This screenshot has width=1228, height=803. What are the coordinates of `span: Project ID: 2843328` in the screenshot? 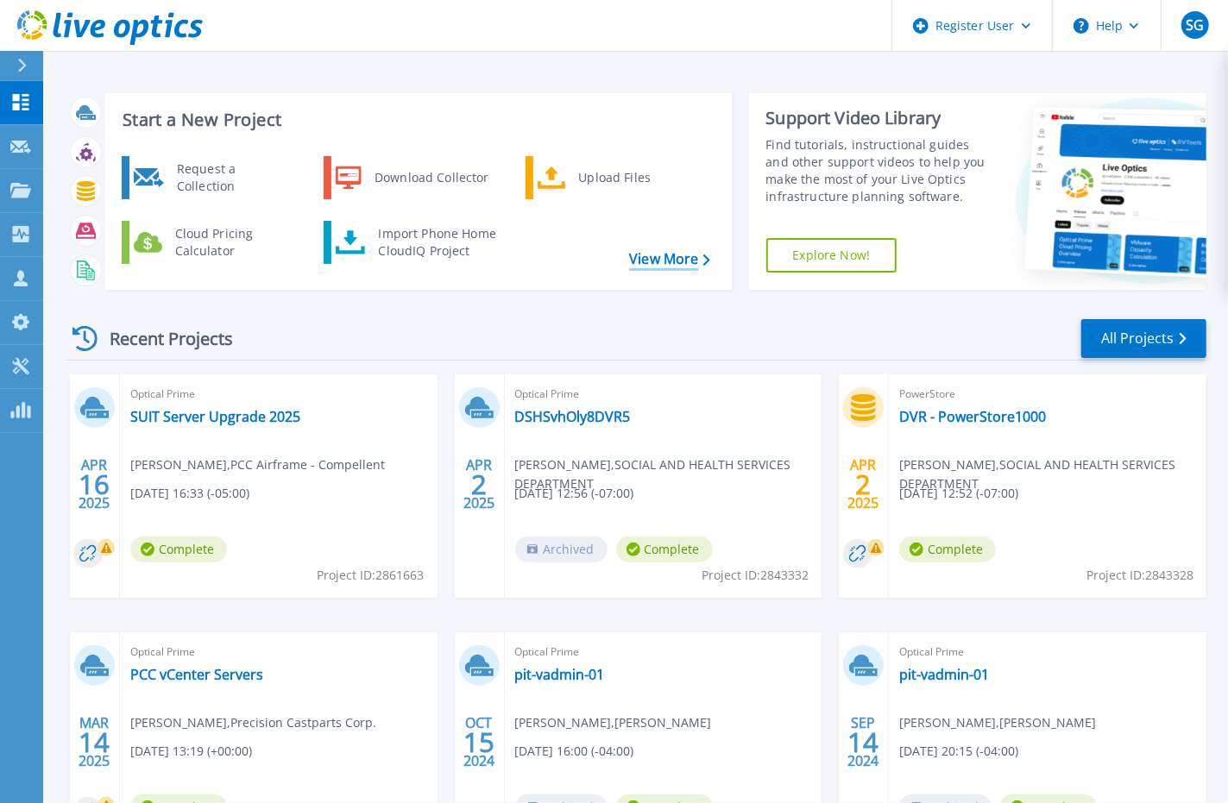 It's located at (1140, 576).